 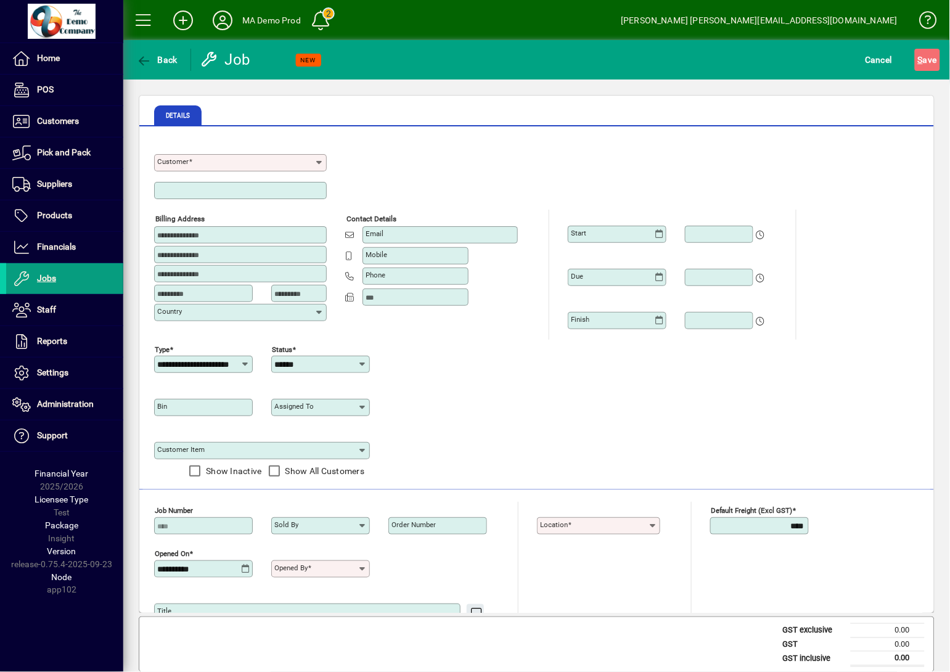 I want to click on mat-label: Opened On, so click(x=172, y=554).